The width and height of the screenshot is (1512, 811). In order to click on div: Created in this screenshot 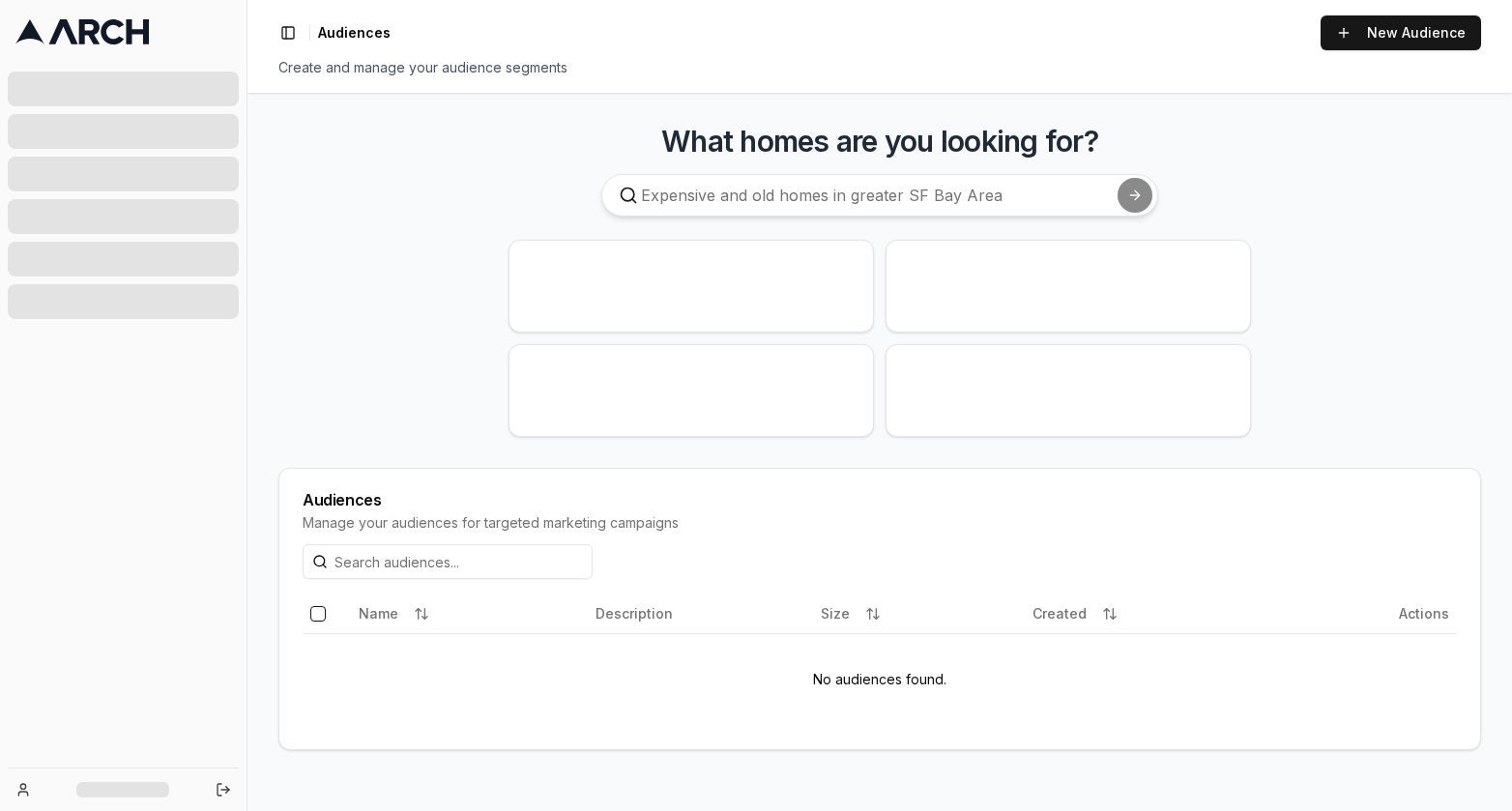, I will do `click(1161, 613)`.